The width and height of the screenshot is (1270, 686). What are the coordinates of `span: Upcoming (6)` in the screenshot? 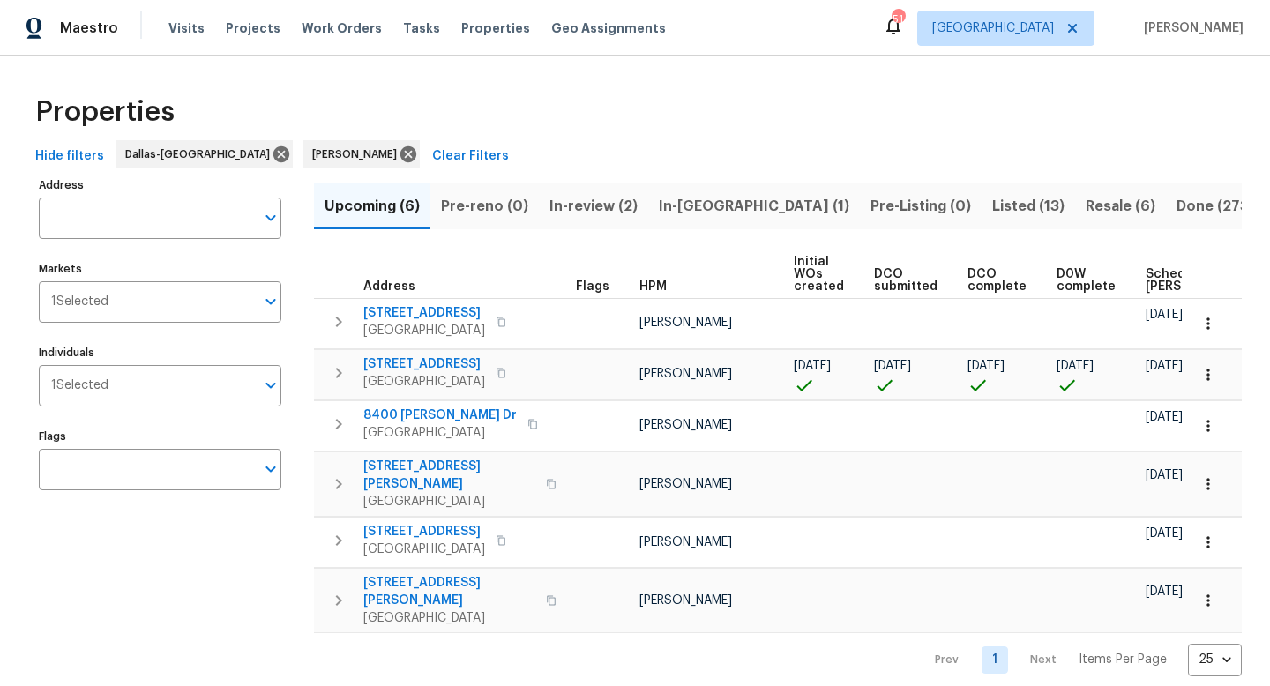 It's located at (372, 206).